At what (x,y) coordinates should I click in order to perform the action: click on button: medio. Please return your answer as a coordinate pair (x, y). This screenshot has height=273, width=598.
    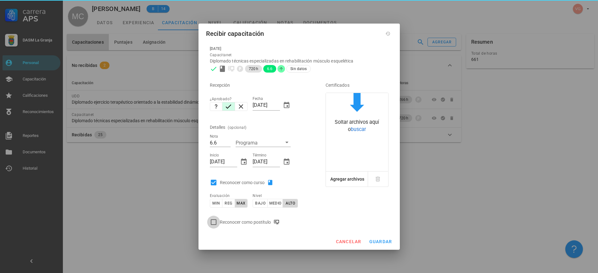
    Looking at the image, I should click on (275, 203).